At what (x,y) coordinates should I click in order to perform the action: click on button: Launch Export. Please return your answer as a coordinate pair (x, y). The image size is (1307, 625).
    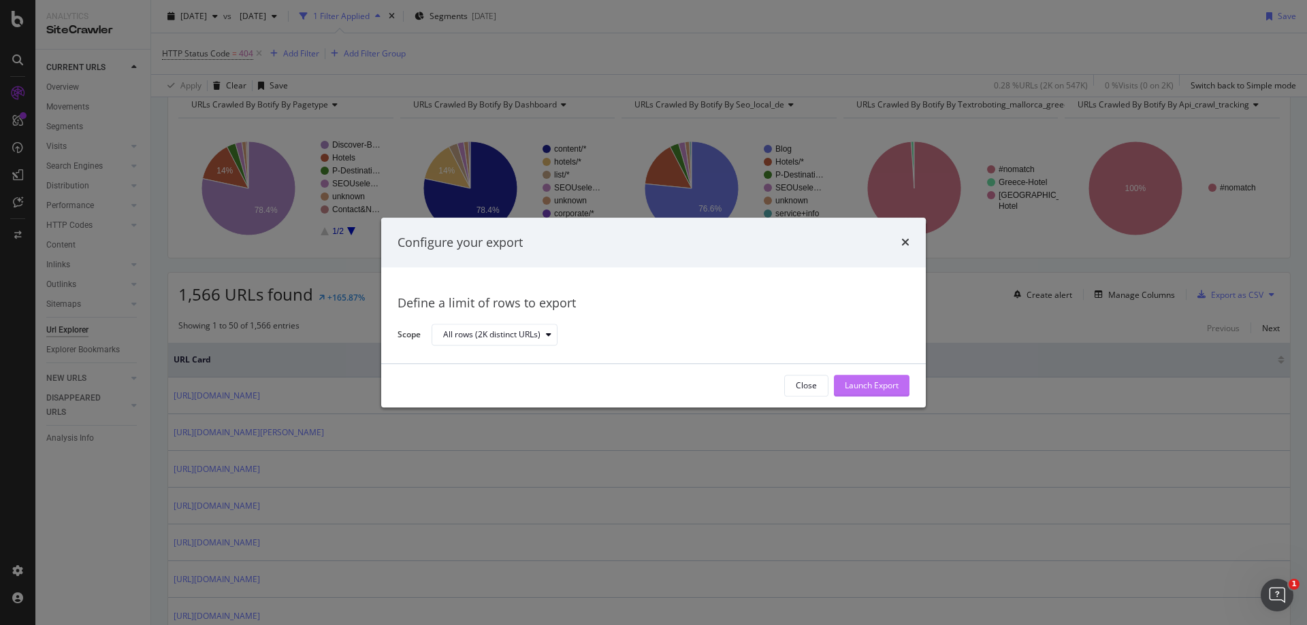
    Looking at the image, I should click on (871, 386).